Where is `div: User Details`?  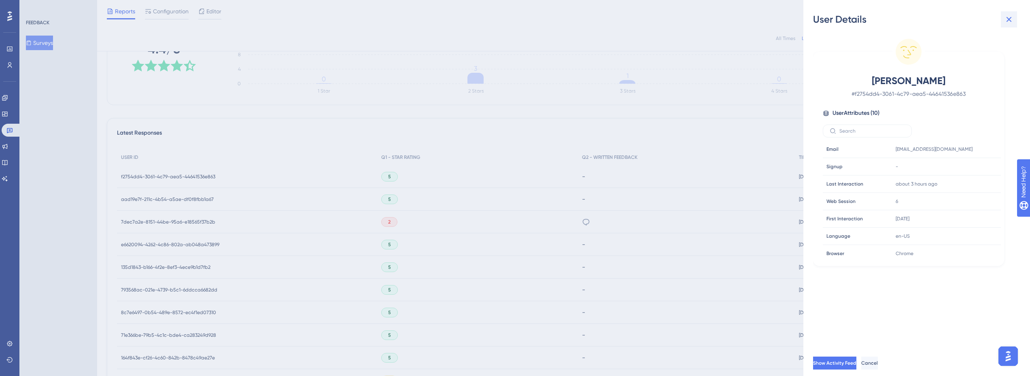
div: User Details is located at coordinates (917, 19).